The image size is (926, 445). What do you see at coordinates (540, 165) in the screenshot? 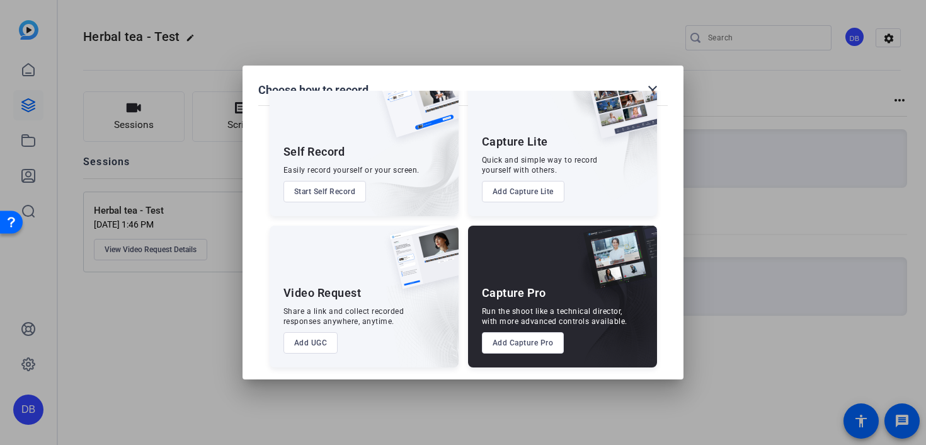
I see `div: Quick and simple way to record yourself with others.` at bounding box center [540, 165].